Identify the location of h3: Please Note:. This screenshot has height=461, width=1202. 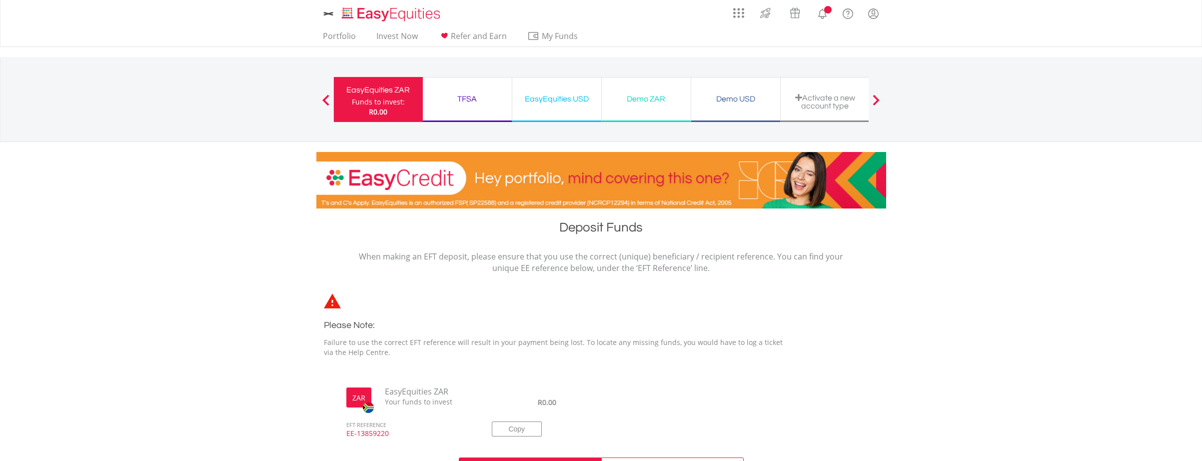
(559, 325).